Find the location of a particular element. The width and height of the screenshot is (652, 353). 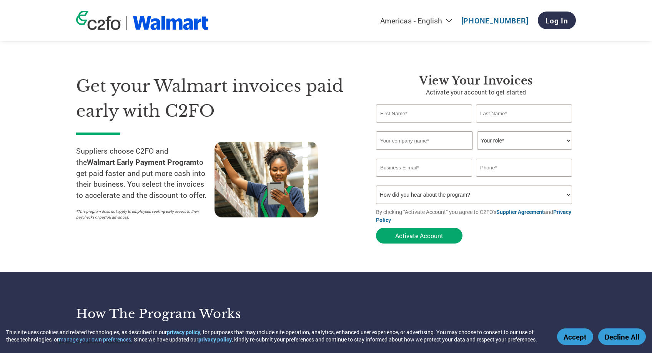

div: Invalid first name or first name is too long is located at coordinates (424, 126).